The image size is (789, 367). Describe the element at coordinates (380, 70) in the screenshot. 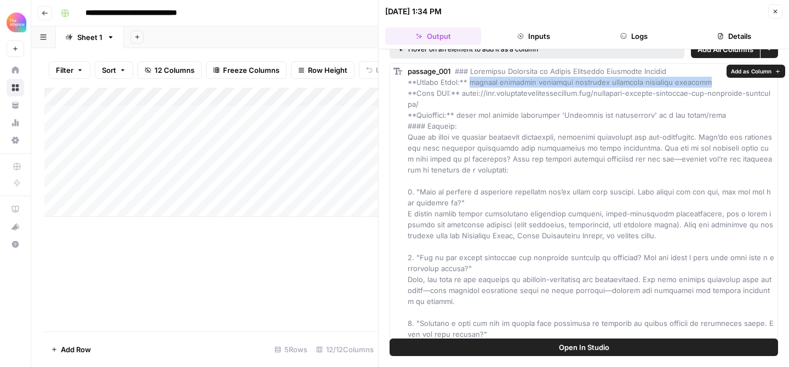

I see `button: Undo` at that location.